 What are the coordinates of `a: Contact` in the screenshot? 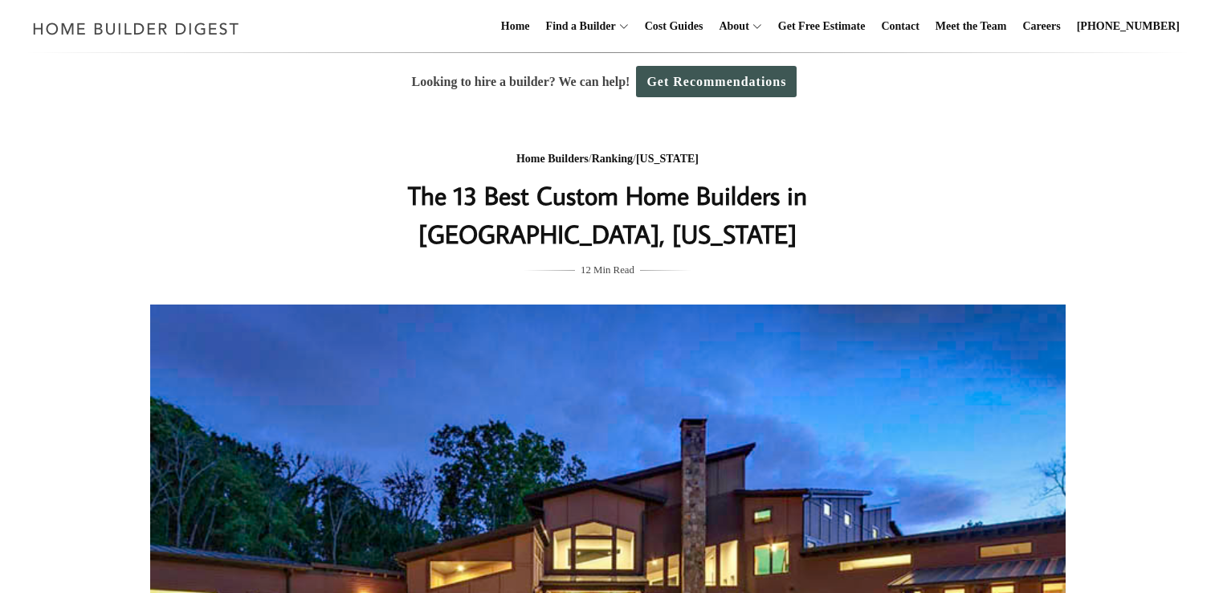 It's located at (899, 26).